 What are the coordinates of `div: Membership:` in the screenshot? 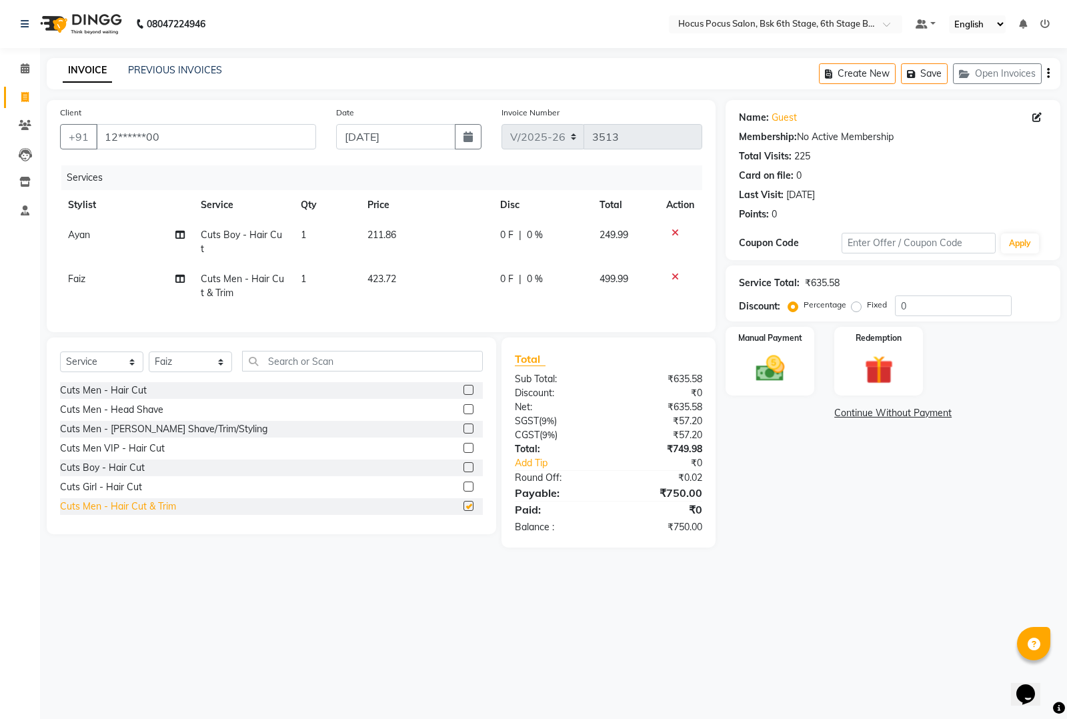 It's located at (768, 137).